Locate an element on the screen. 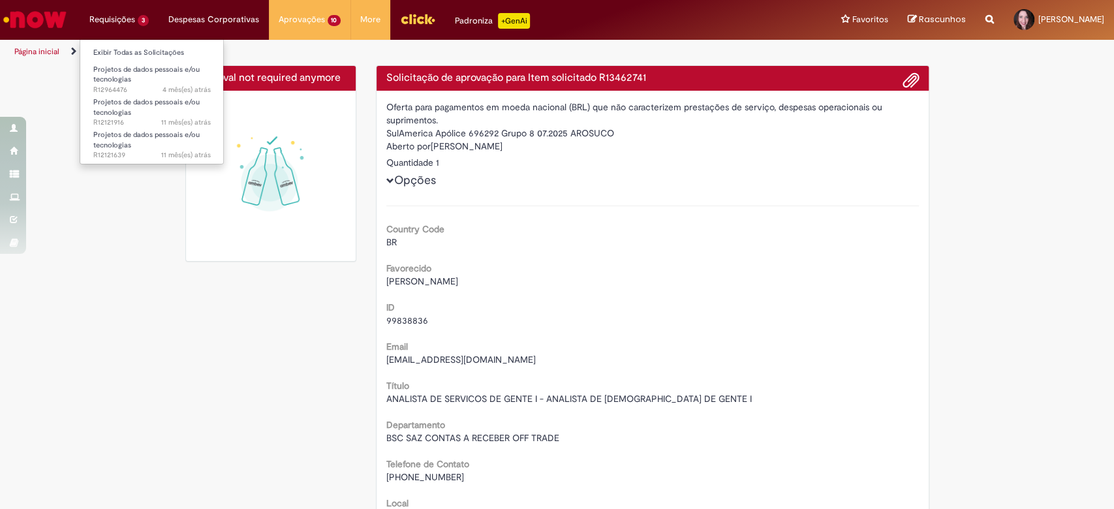  time: 10/10/2024 11:13:43 is located at coordinates (186, 122).